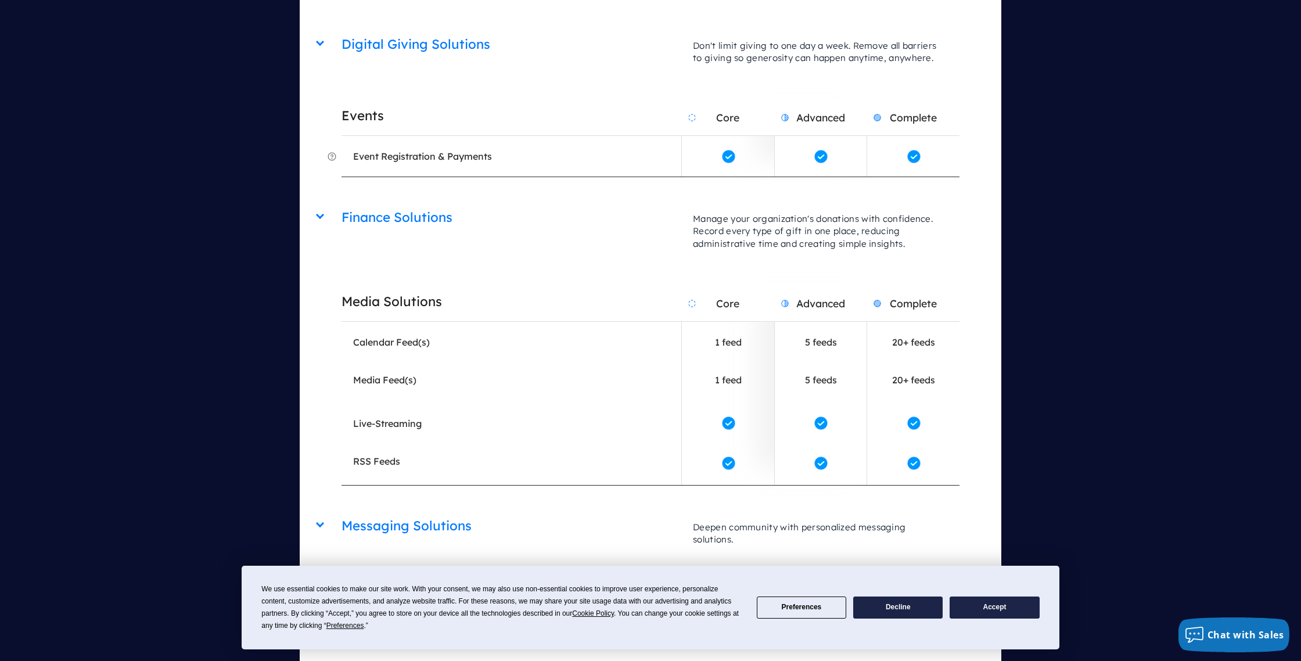 This screenshot has width=1301, height=661. What do you see at coordinates (820, 52) in the screenshot?
I see `p: Don't limit giving to one day a week. Remove all barriers to giving so generosity can happen anyt...` at bounding box center [820, 52].